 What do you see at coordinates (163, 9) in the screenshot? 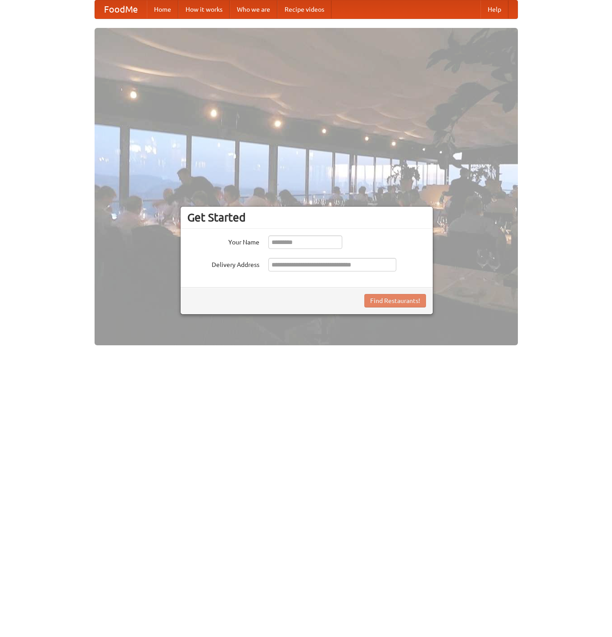
I see `a: Home` at bounding box center [163, 9].